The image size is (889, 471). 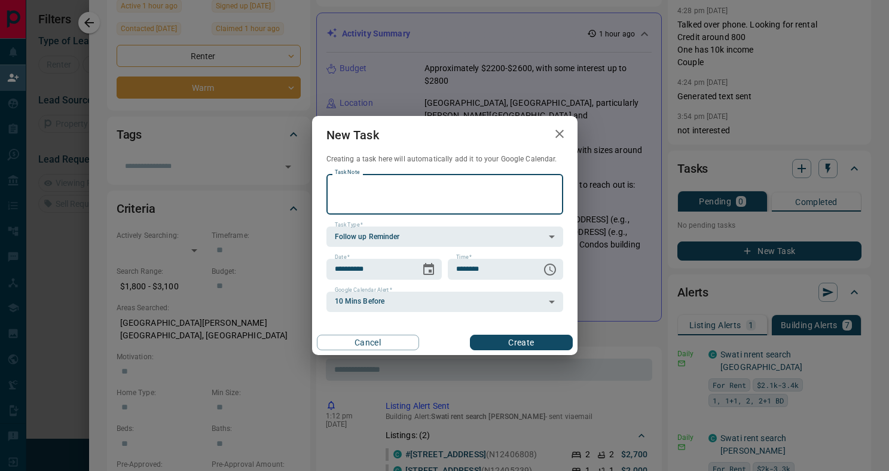 What do you see at coordinates (349, 225) in the screenshot?
I see `label: Task Type` at bounding box center [349, 225].